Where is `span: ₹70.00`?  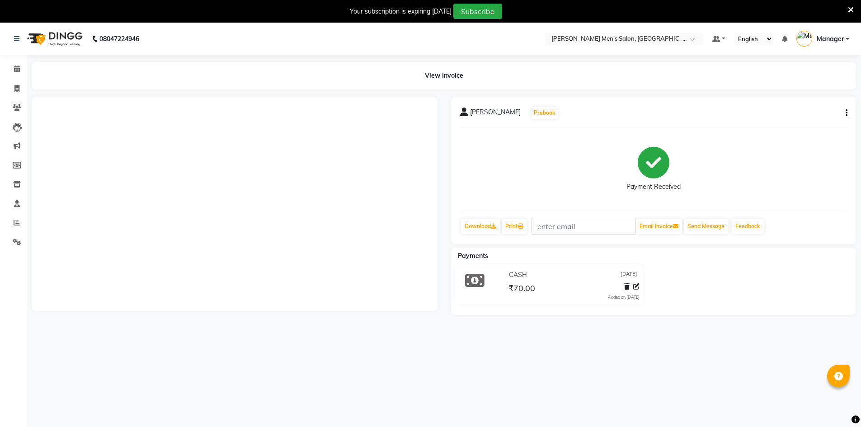
span: ₹70.00 is located at coordinates (522, 289).